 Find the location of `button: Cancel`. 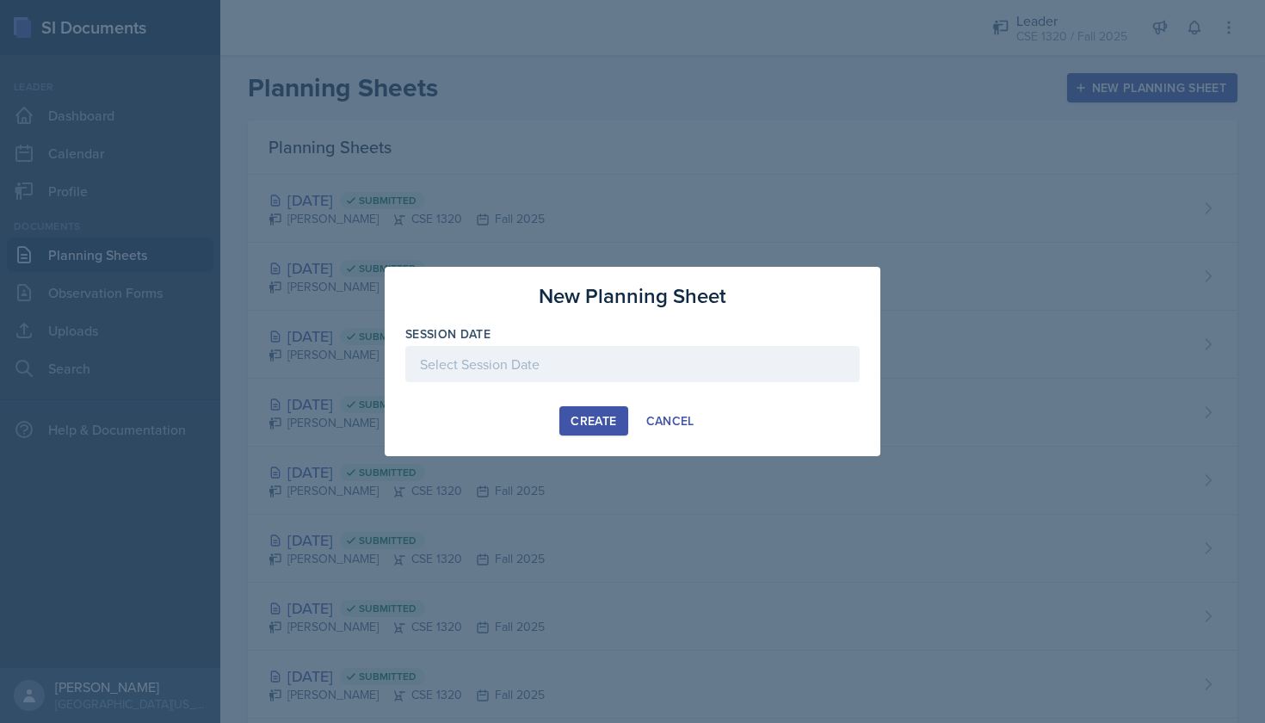

button: Cancel is located at coordinates (671, 421).